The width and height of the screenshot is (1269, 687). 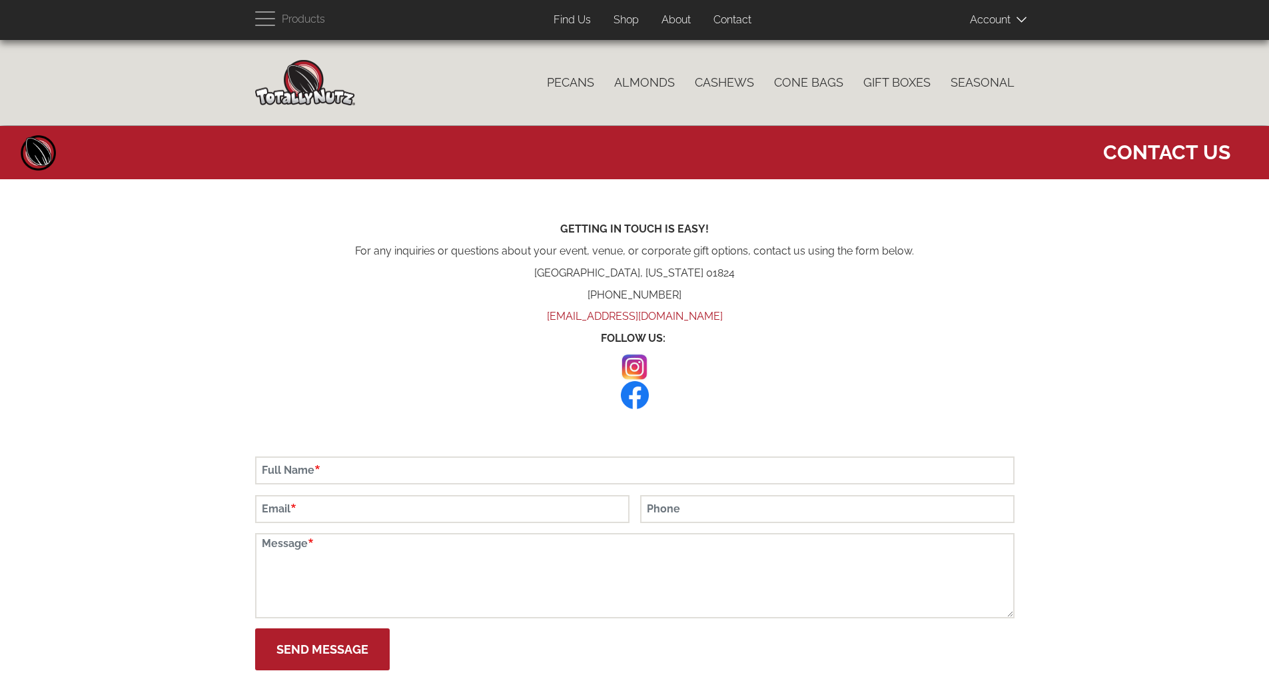 What do you see at coordinates (1166, 149) in the screenshot?
I see `span: Contact Us` at bounding box center [1166, 149].